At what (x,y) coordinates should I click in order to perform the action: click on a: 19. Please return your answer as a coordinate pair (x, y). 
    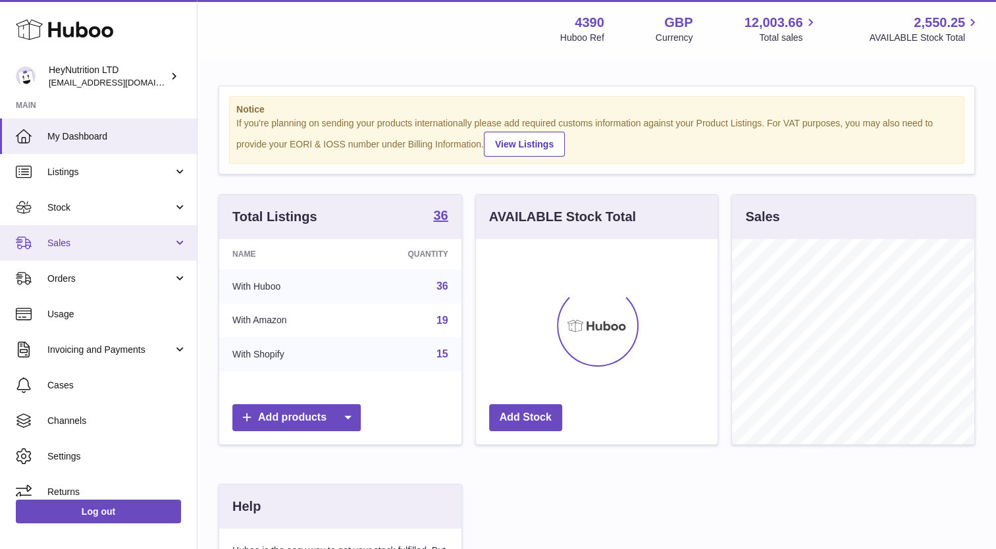
    Looking at the image, I should click on (442, 320).